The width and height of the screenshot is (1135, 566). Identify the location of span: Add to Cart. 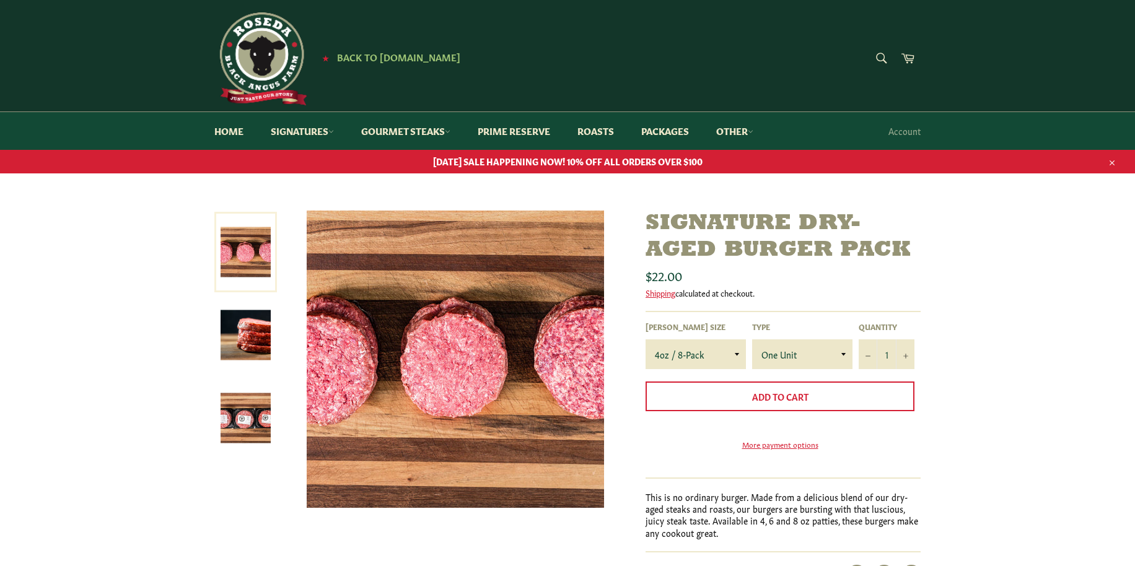
(780, 396).